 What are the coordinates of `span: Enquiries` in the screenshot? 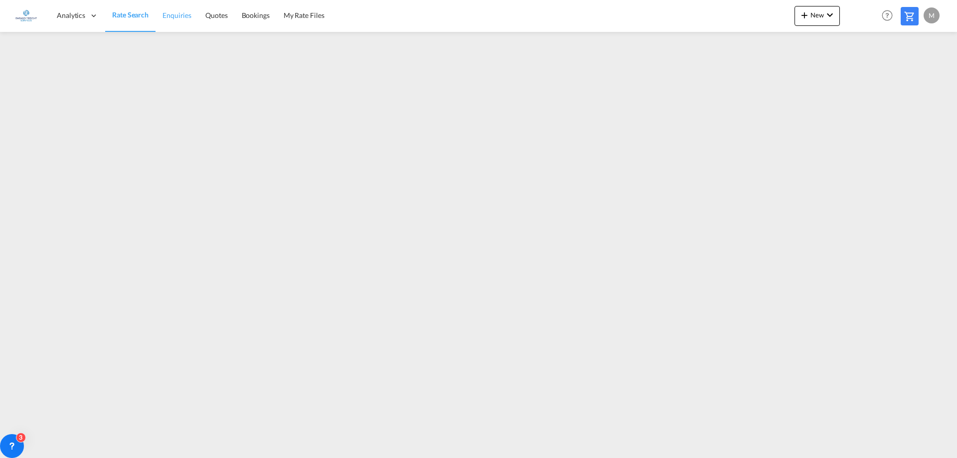 It's located at (177, 15).